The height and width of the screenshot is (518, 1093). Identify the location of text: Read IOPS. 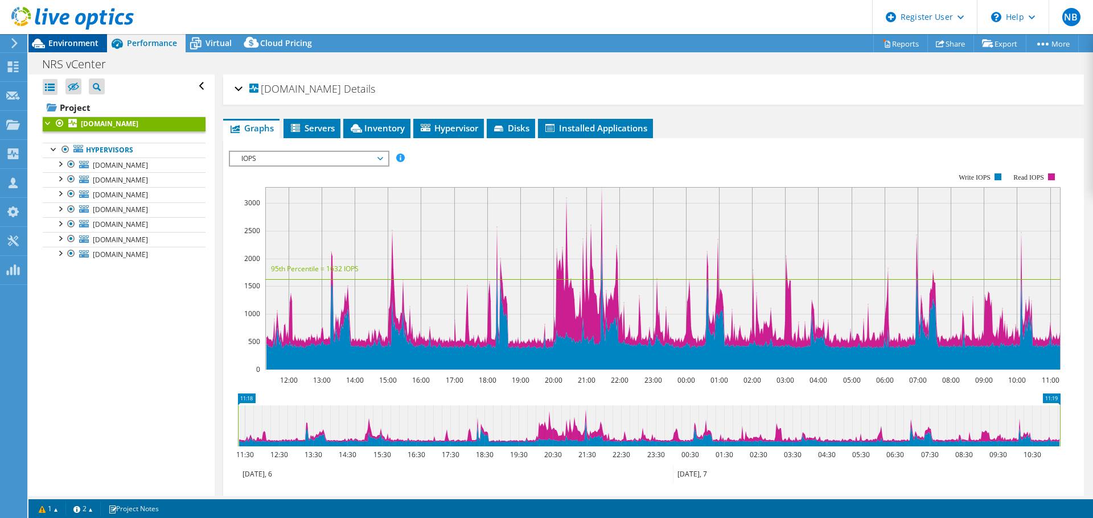
(1029, 178).